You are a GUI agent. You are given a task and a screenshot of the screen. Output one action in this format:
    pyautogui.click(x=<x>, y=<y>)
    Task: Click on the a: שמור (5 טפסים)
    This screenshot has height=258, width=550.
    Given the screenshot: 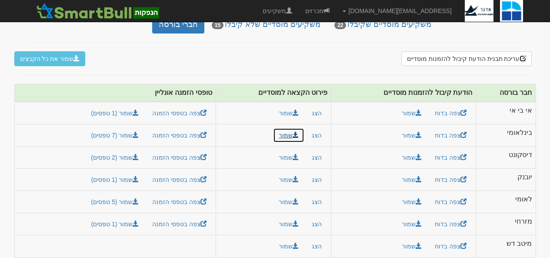 What is the action you would take?
    pyautogui.click(x=115, y=202)
    